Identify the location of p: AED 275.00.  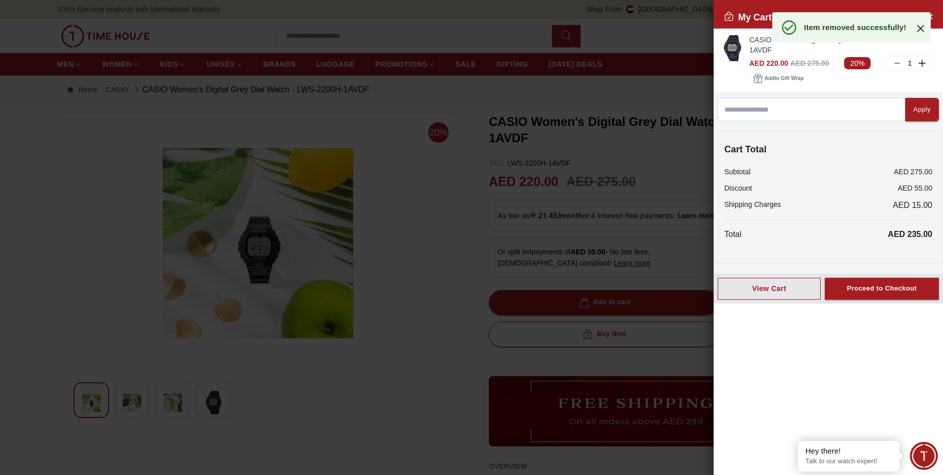
(913, 172).